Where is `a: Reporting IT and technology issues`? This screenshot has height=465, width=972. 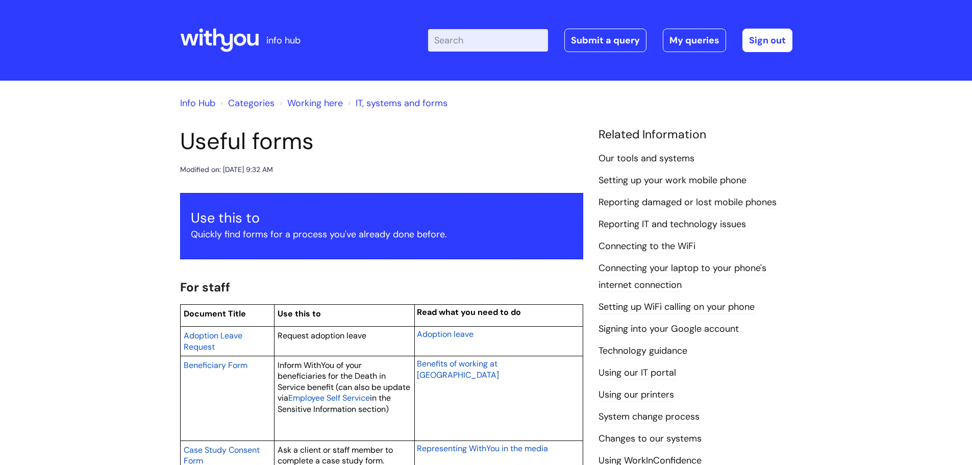 a: Reporting IT and technology issues is located at coordinates (672, 225).